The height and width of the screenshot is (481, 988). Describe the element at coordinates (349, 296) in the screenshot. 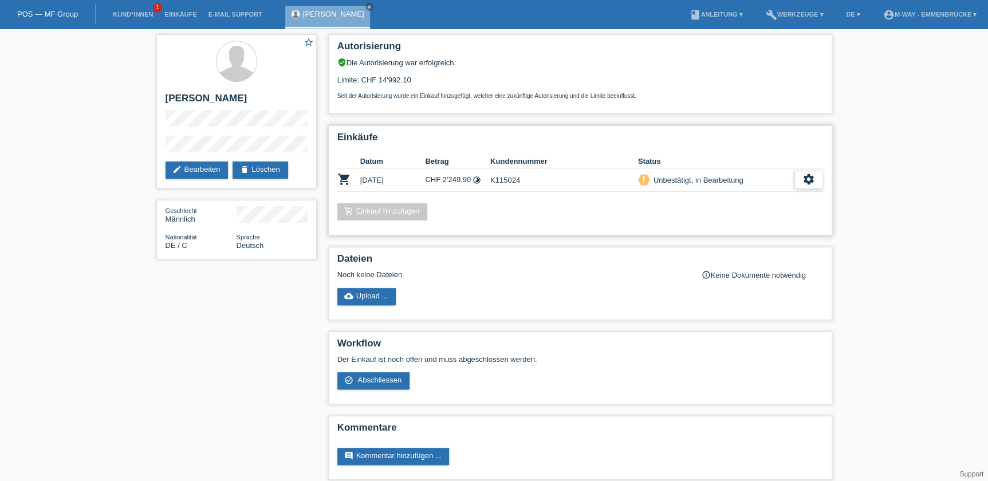

I see `i: cloud_upload` at that location.